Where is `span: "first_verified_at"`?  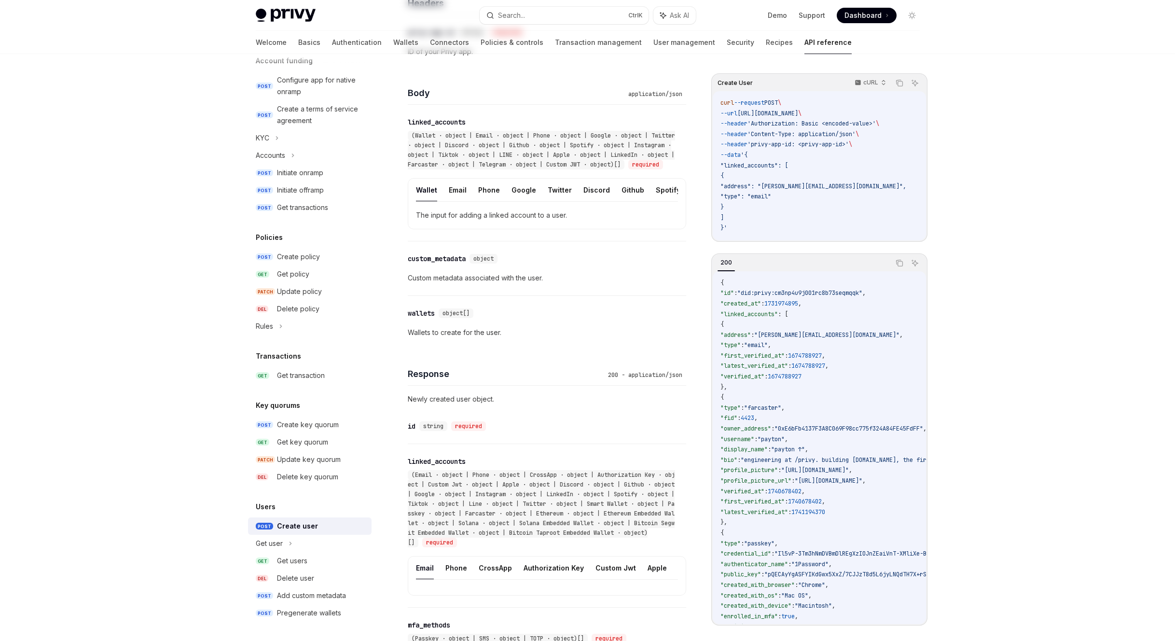 span: "first_verified_at" is located at coordinates (752, 501).